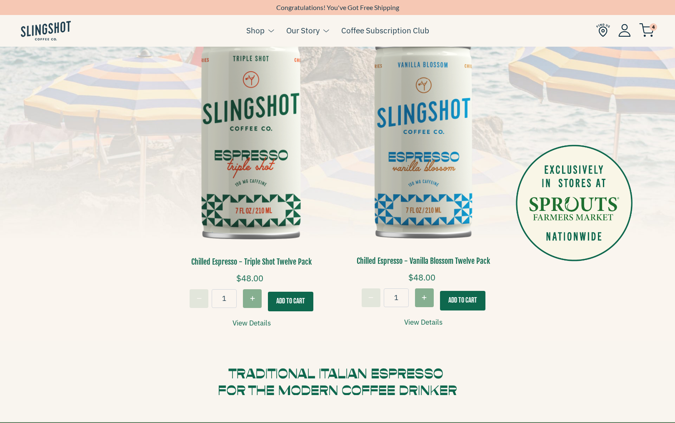 The height and width of the screenshot is (423, 675). What do you see at coordinates (624, 30) in the screenshot?
I see `img: Account` at bounding box center [624, 30].